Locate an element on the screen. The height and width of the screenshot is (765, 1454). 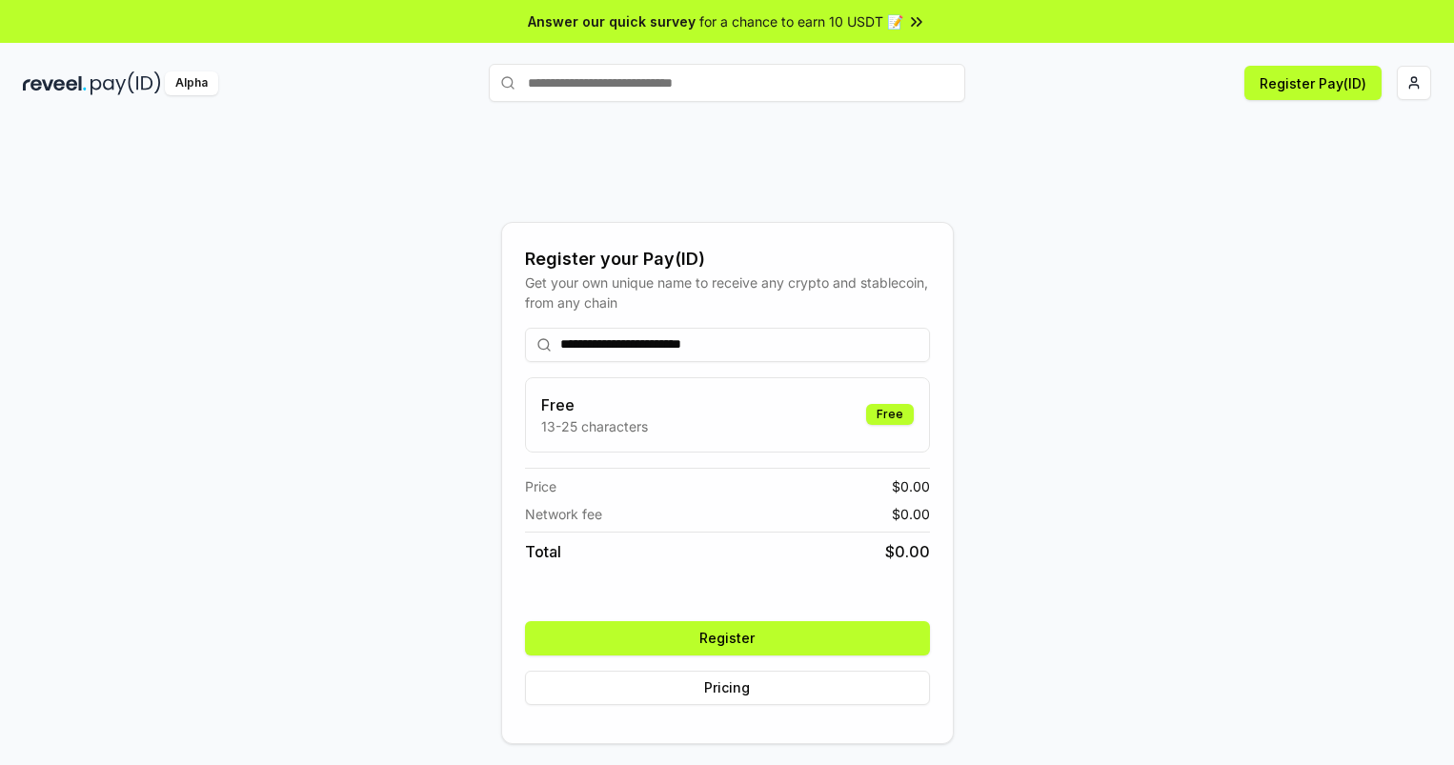
img: reveel_dark is located at coordinates (54, 83).